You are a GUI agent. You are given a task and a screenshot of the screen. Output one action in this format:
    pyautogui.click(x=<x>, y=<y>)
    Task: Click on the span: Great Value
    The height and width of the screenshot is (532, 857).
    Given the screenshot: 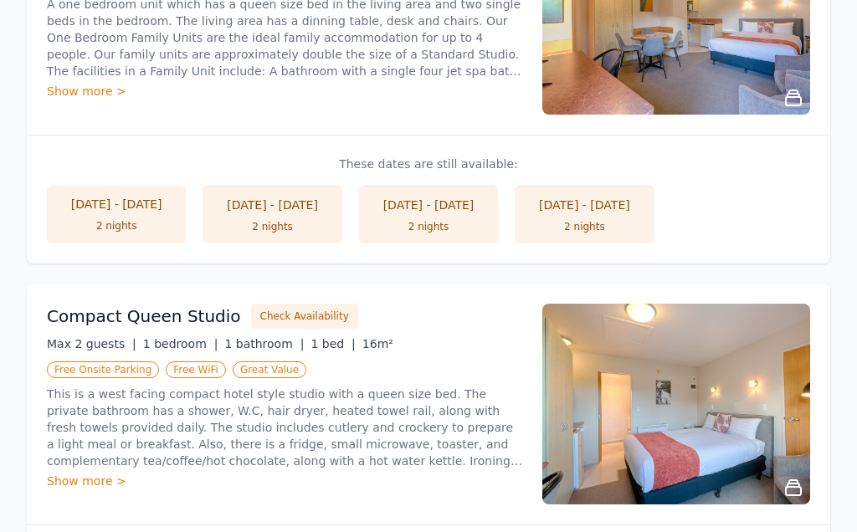 What is the action you would take?
    pyautogui.click(x=269, y=370)
    